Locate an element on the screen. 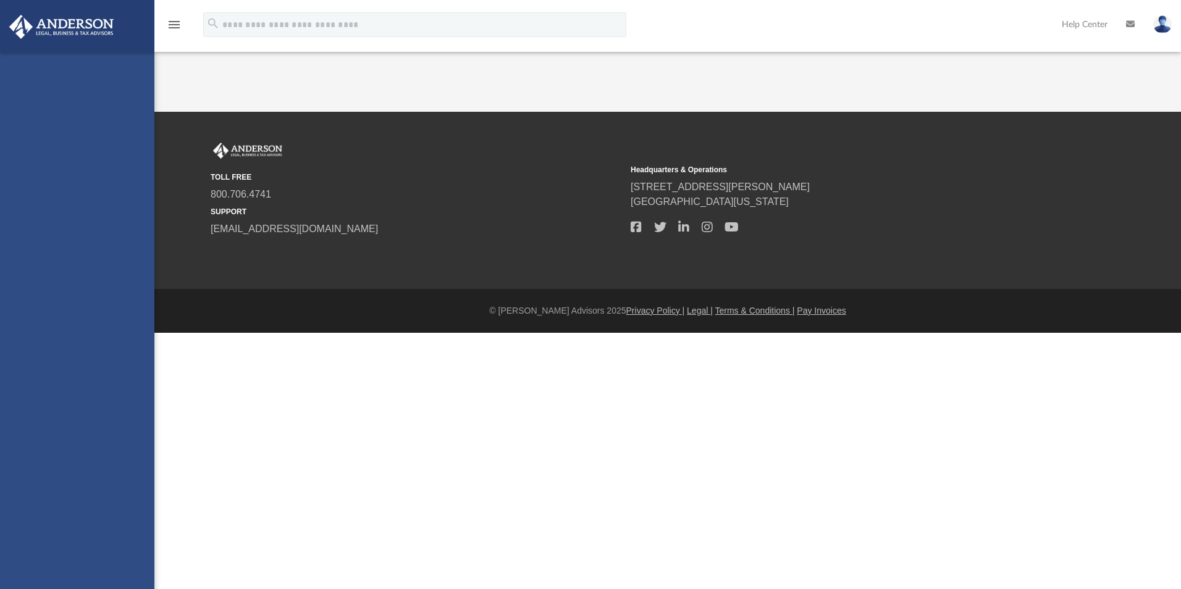 This screenshot has width=1181, height=589. small: SUPPORT is located at coordinates (416, 212).